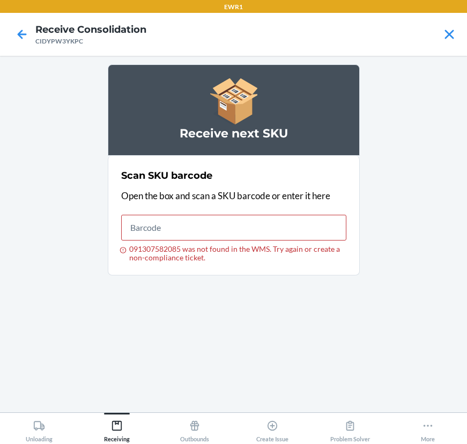  Describe the element at coordinates (116, 427) in the screenshot. I see `button: Receiving` at that location.